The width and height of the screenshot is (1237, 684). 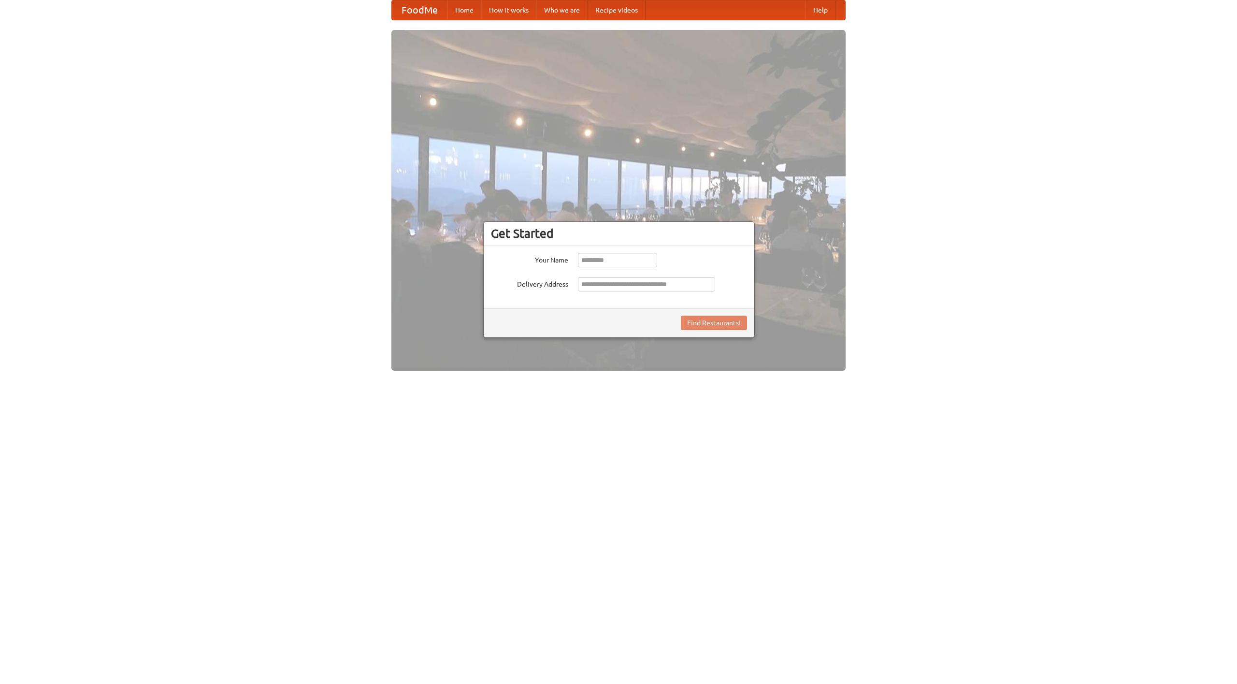 I want to click on h3: Get Started, so click(x=619, y=233).